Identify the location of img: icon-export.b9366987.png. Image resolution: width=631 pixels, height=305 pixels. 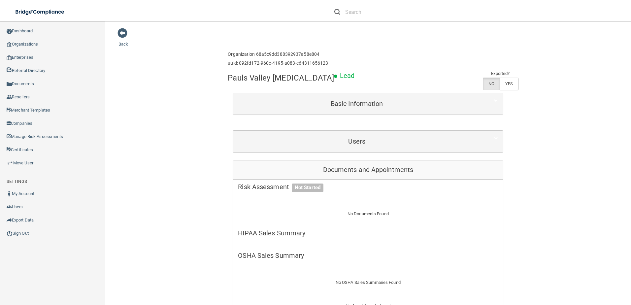
(9, 220).